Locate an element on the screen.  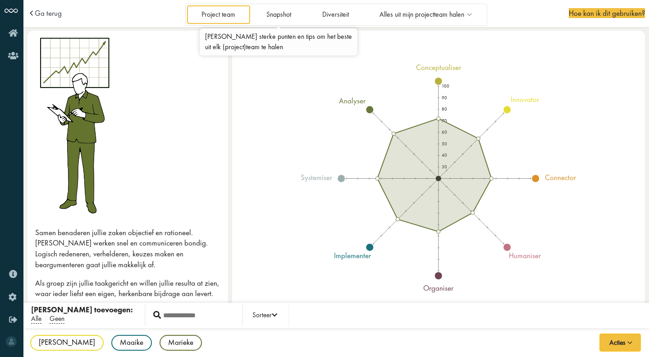
span: Ga terug is located at coordinates (48, 13).